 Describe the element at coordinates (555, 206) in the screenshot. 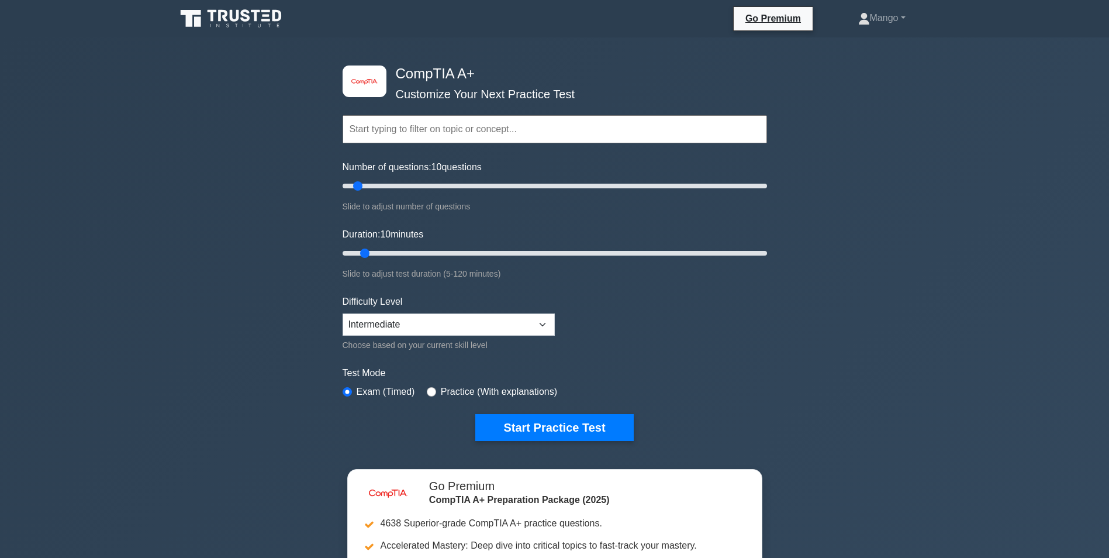

I see `div: Slide to adjust number of questions` at that location.